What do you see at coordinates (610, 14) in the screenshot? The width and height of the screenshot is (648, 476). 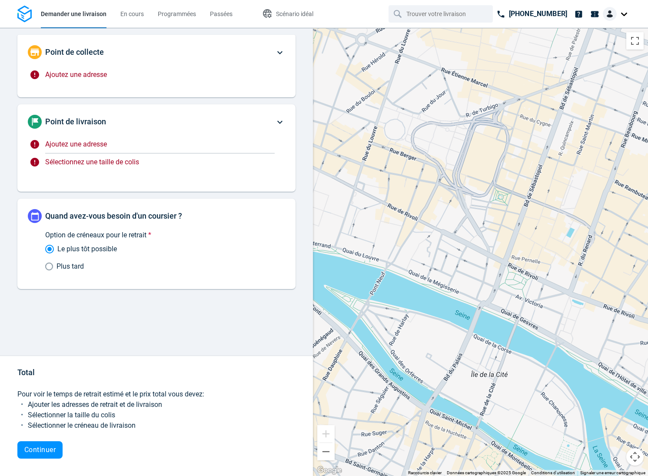 I see `img: Client` at bounding box center [610, 14].